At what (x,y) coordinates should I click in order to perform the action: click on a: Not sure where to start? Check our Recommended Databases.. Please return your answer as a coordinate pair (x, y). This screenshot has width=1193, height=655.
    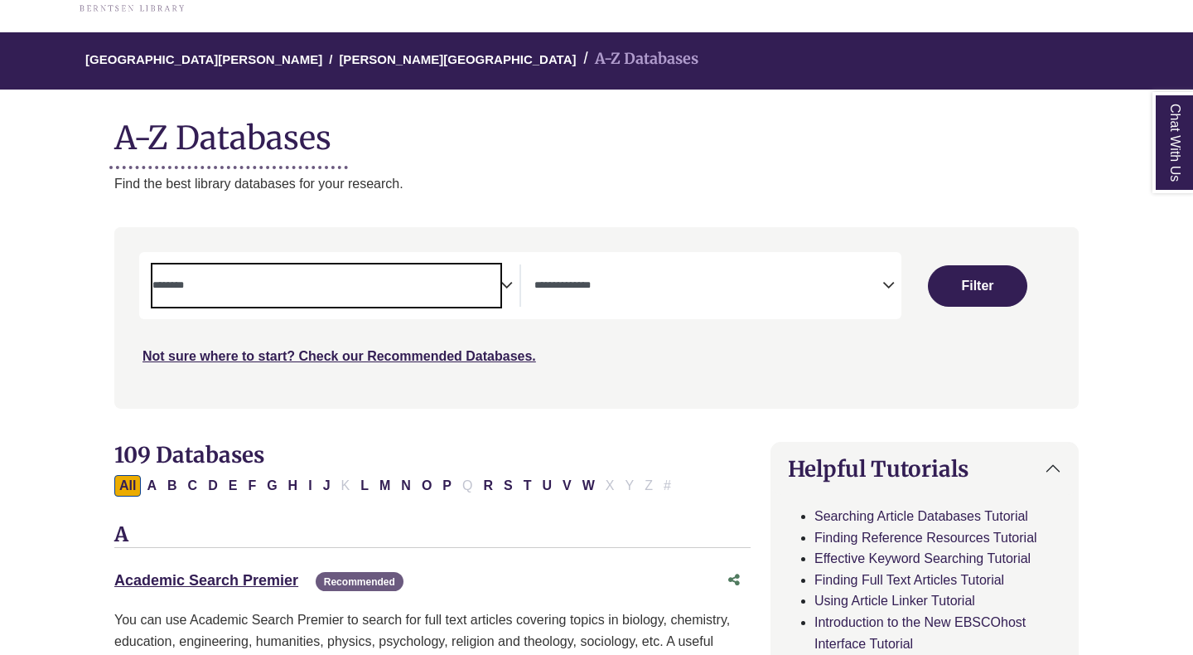
    Looking at the image, I should click on (339, 355).